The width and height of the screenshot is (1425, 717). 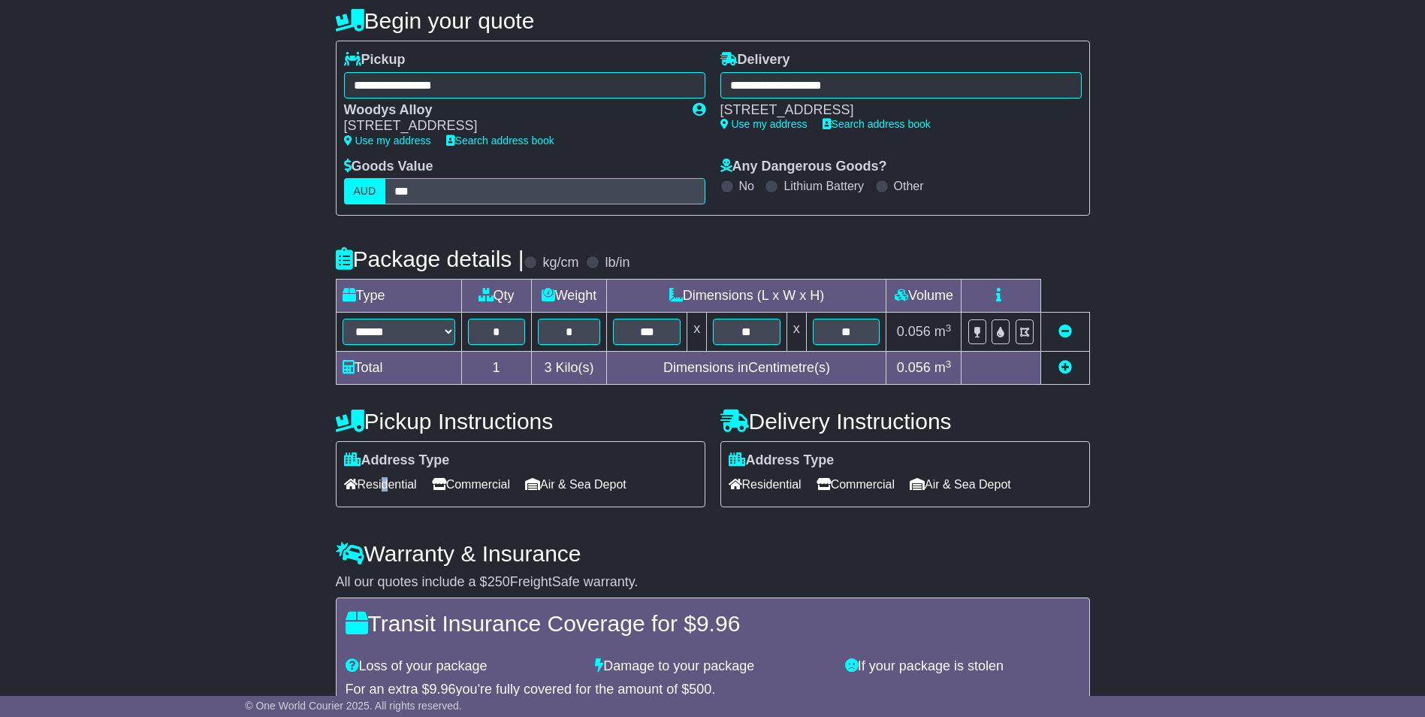 What do you see at coordinates (521, 421) in the screenshot?
I see `h4: Pickup Instructions` at bounding box center [521, 421].